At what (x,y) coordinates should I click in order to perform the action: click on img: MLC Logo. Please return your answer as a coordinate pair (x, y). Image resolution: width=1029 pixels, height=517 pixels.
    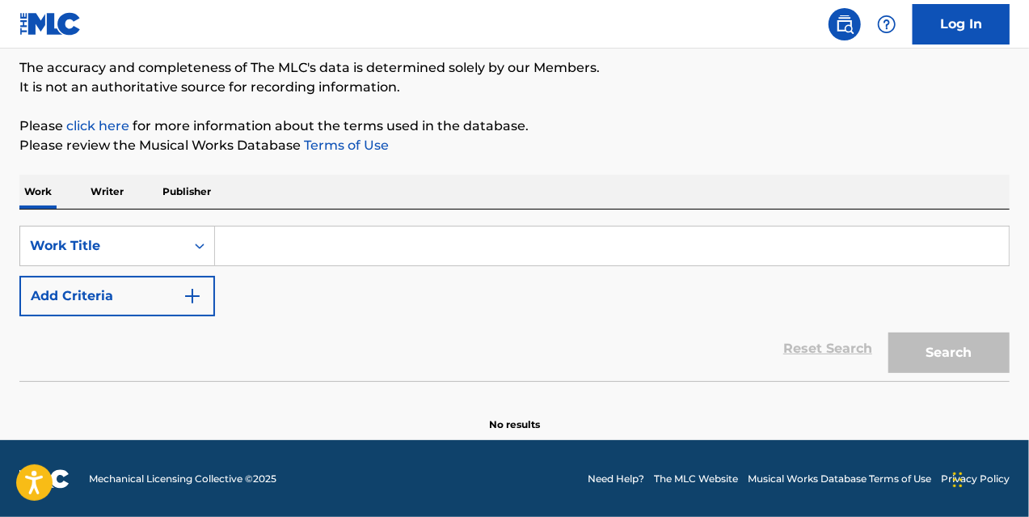
    Looking at the image, I should click on (50, 23).